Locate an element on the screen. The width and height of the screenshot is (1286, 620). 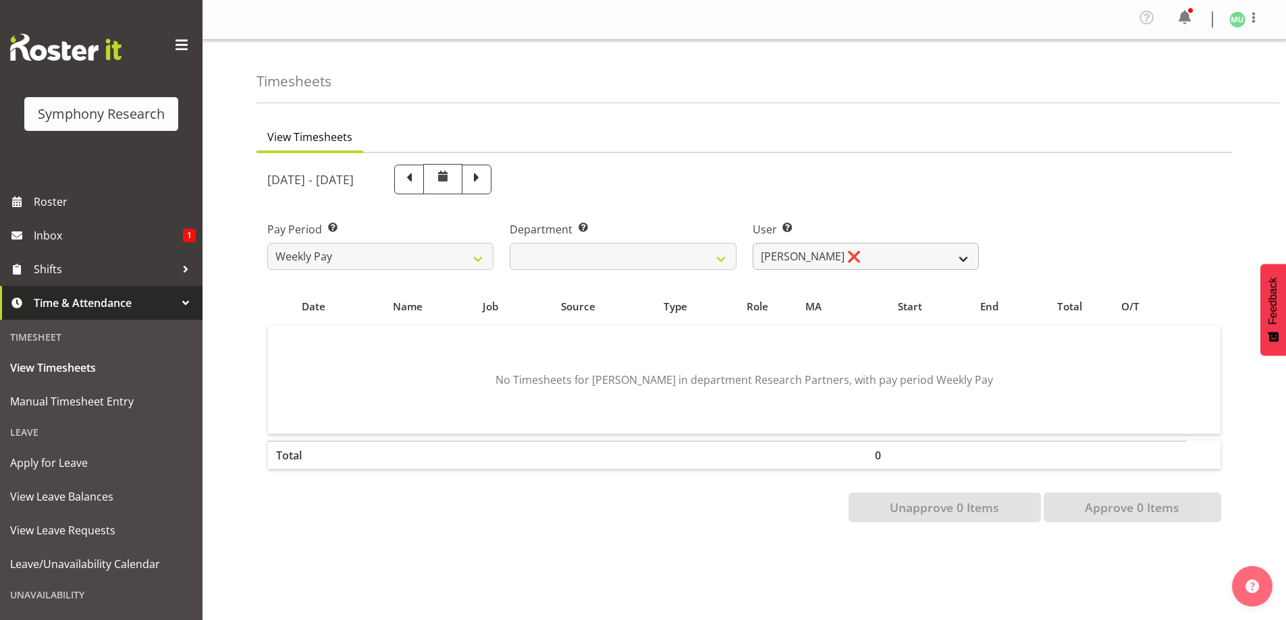
span: 1 is located at coordinates (189, 236).